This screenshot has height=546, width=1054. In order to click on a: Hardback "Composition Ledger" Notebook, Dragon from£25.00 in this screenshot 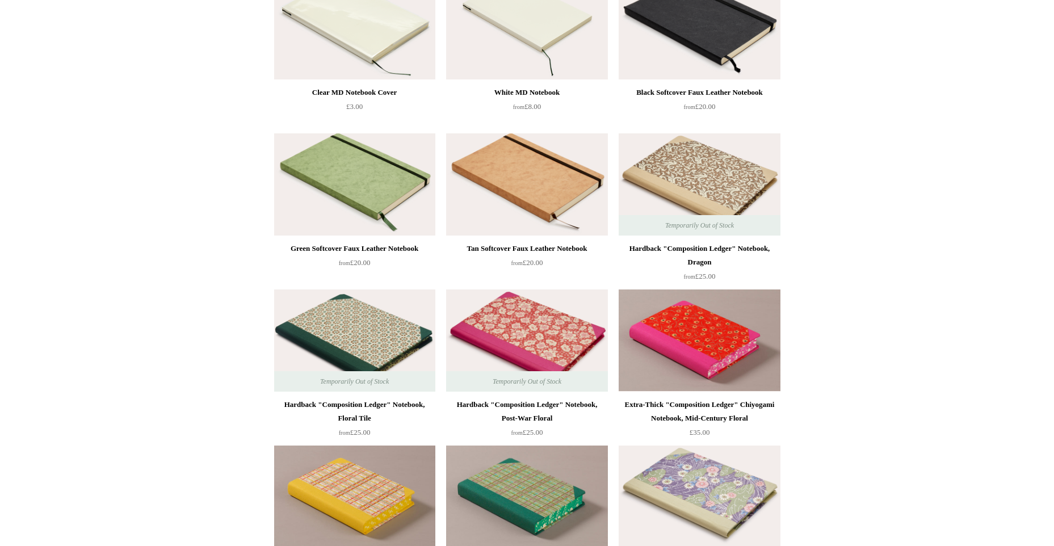, I will do `click(699, 265)`.